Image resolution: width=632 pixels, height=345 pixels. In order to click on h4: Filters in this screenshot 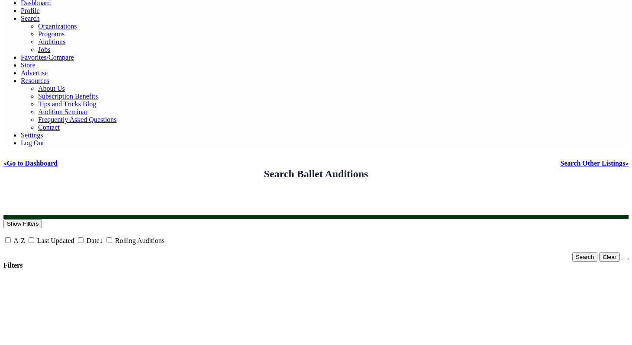, I will do `click(13, 266)`.